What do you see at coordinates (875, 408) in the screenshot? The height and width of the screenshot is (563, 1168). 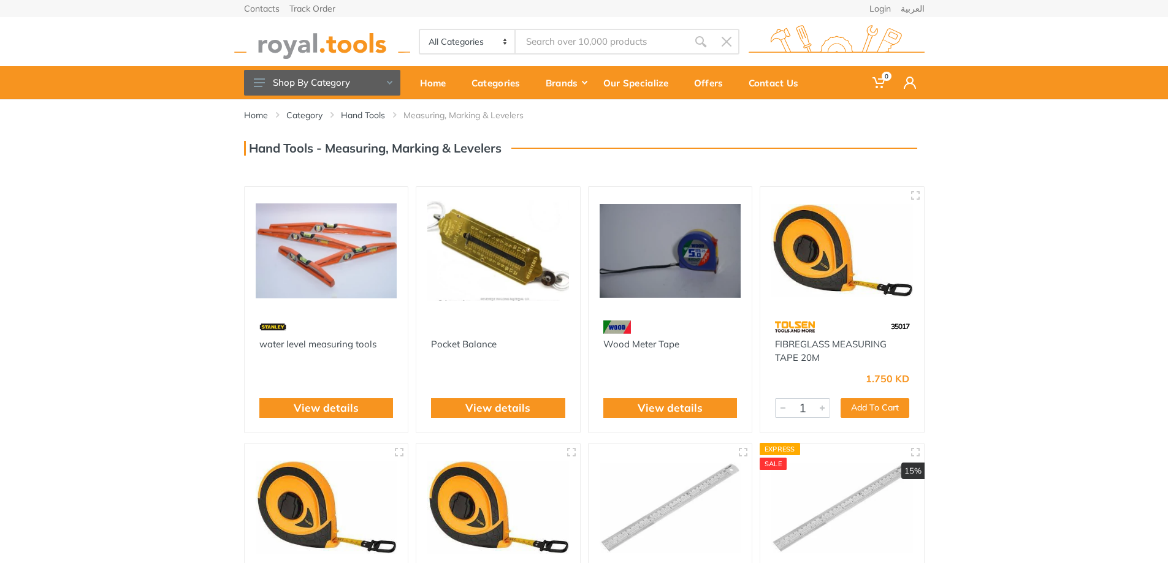 I see `button: Add To Cart` at bounding box center [875, 408].